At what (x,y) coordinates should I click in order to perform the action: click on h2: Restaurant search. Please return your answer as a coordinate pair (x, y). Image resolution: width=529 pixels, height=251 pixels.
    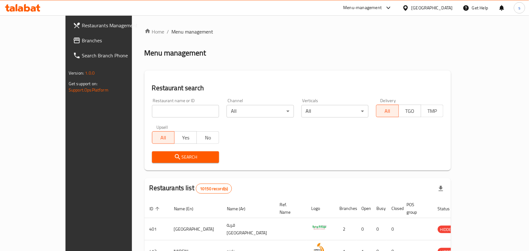
    Looking at the image, I should click on (298, 88).